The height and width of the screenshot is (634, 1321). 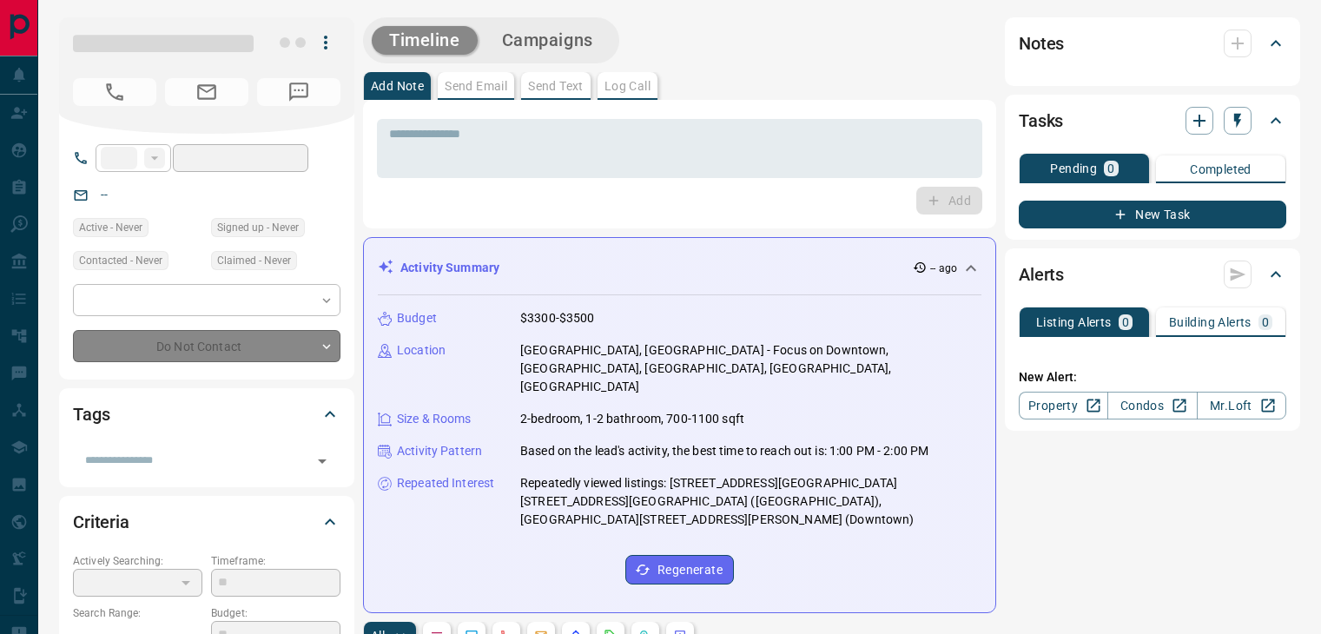 I want to click on button: Timeline, so click(x=425, y=40).